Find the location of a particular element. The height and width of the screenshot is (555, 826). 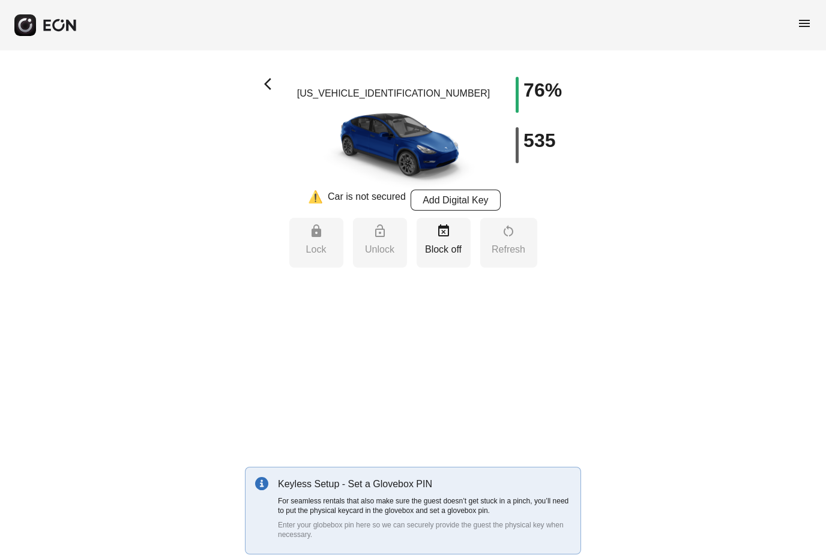

h1: 76% is located at coordinates (543, 90).